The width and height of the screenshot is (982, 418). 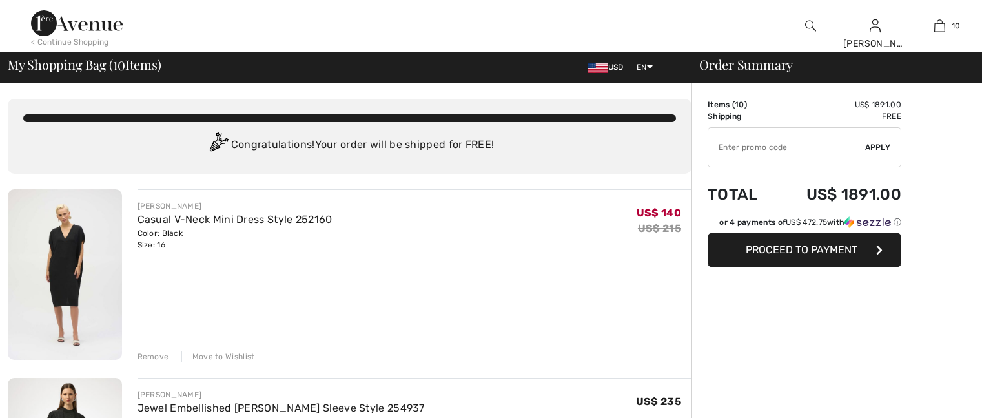 I want to click on div: Remove, so click(x=153, y=356).